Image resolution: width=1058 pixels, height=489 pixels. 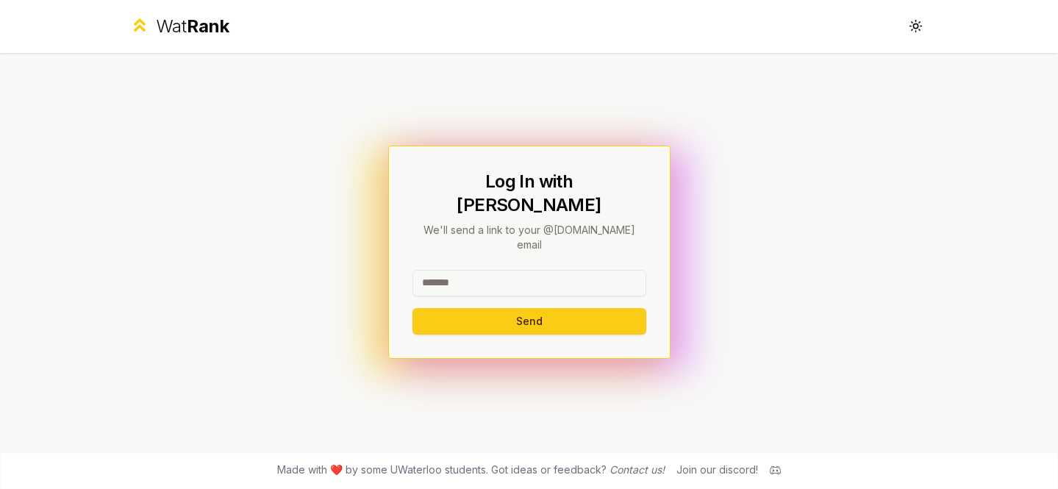 What do you see at coordinates (529, 321) in the screenshot?
I see `button: Send` at bounding box center [529, 321].